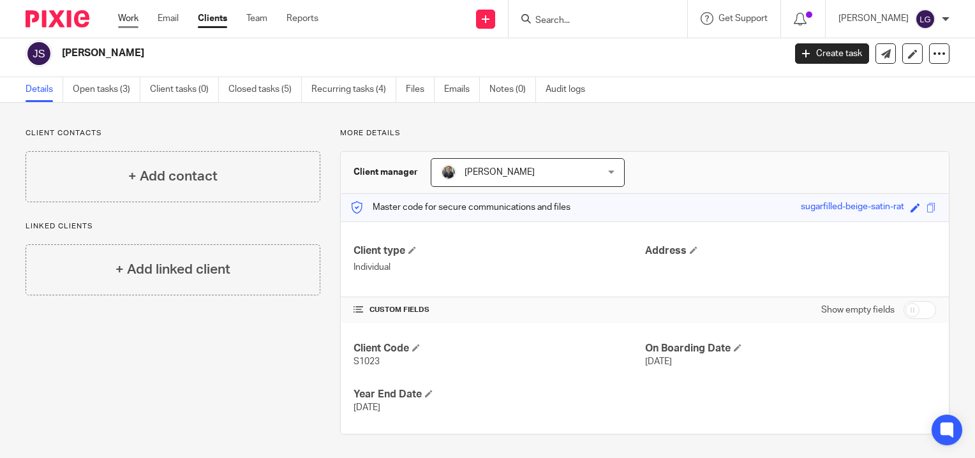 The width and height of the screenshot is (975, 458). What do you see at coordinates (57, 19) in the screenshot?
I see `img: Pixie` at bounding box center [57, 19].